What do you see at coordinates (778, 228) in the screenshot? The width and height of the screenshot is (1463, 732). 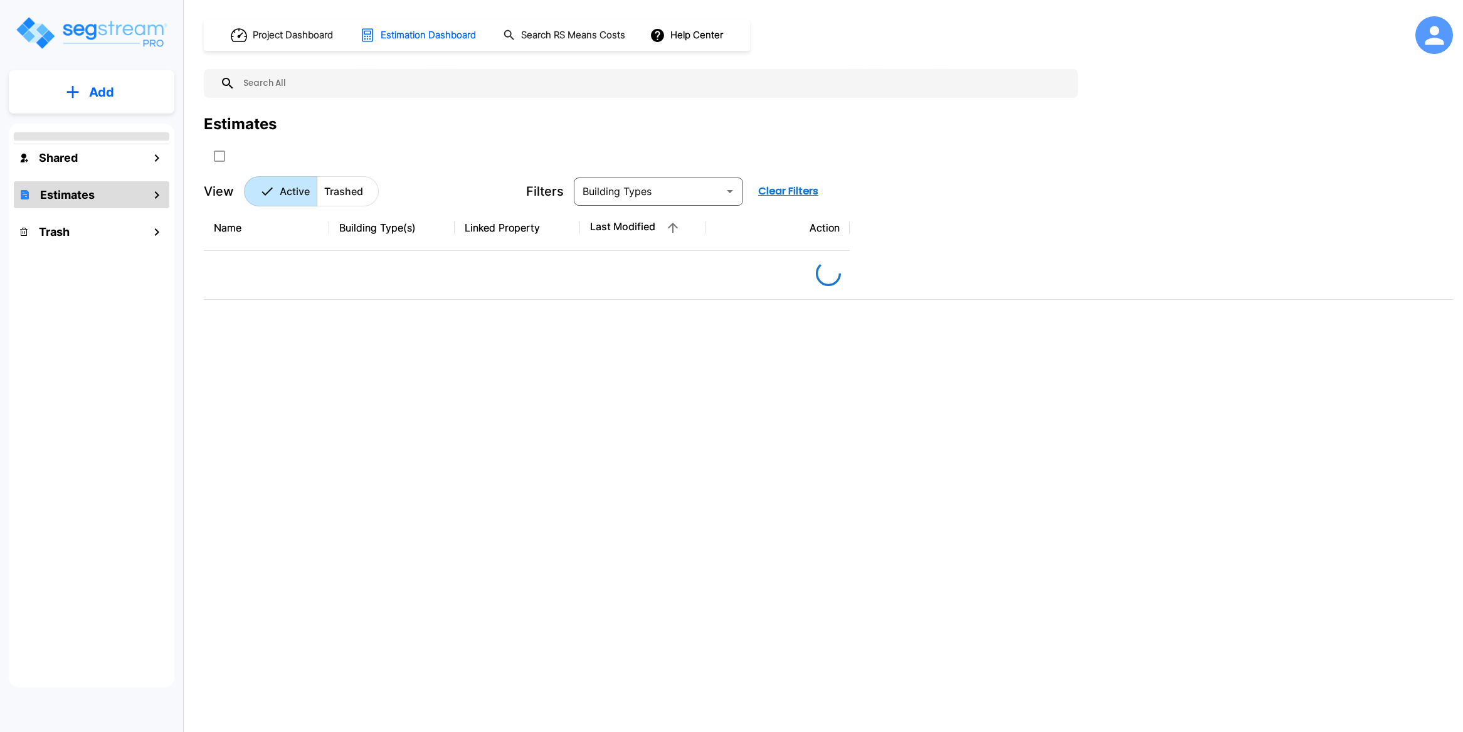 I see `th: Action` at bounding box center [778, 228].